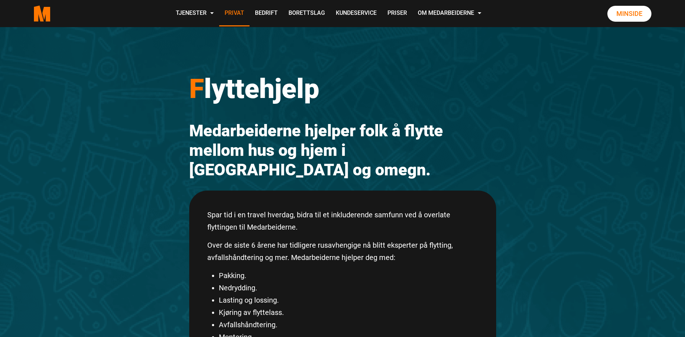 Image resolution: width=685 pixels, height=337 pixels. Describe the element at coordinates (356, 13) in the screenshot. I see `a: Kundeservice` at that location.